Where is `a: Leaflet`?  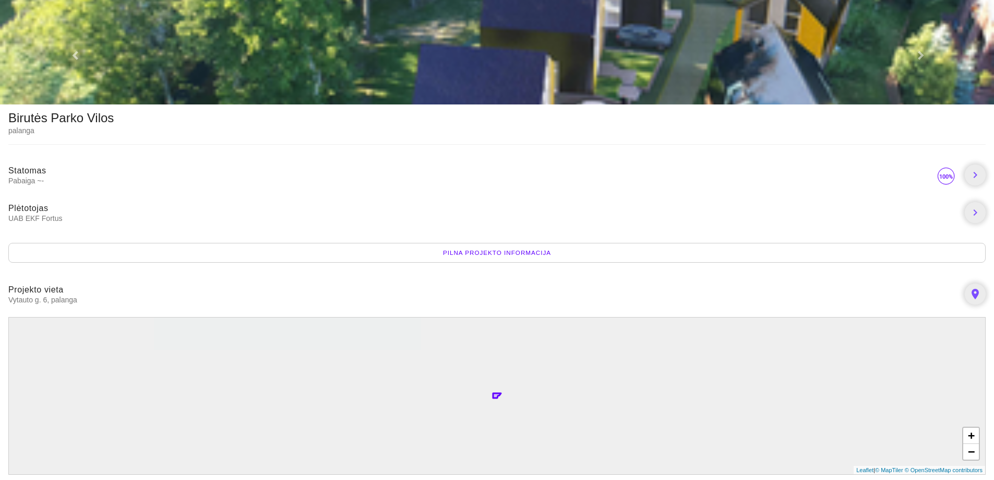 a: Leaflet is located at coordinates (865, 470).